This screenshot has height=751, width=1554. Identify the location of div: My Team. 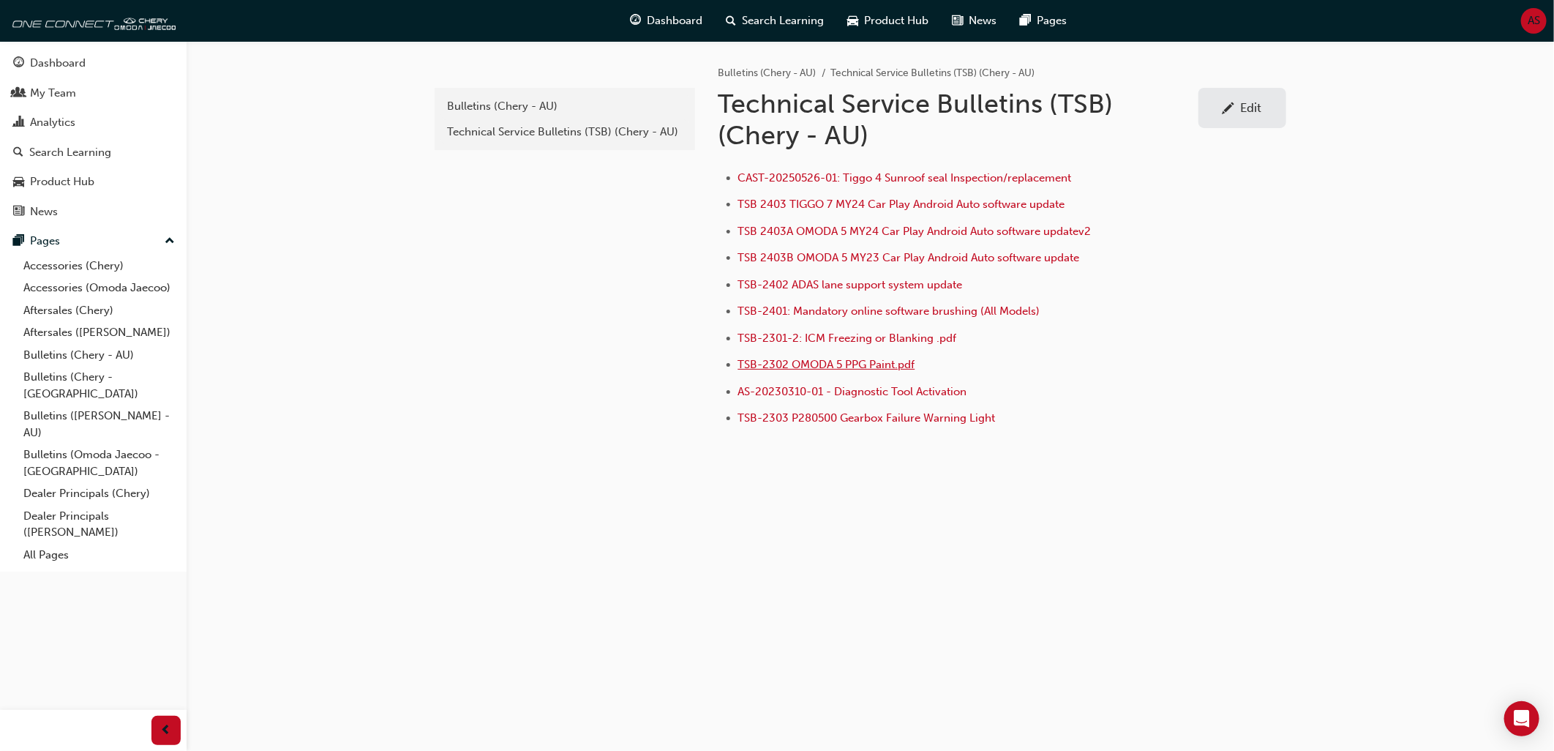
(53, 93).